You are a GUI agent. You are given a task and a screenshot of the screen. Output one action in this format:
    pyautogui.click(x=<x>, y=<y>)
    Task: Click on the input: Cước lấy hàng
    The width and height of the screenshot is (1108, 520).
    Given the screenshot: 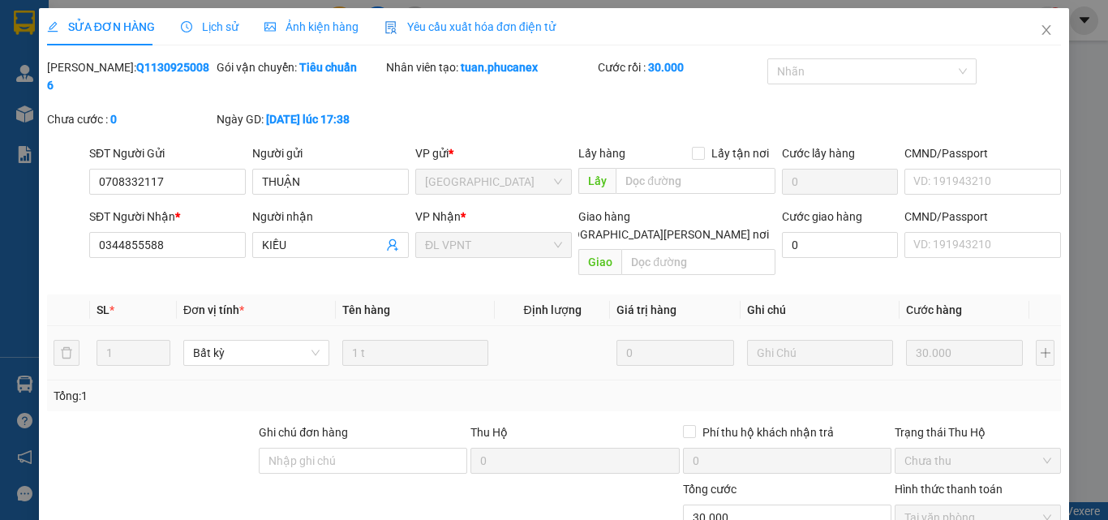 What is the action you would take?
    pyautogui.click(x=840, y=182)
    